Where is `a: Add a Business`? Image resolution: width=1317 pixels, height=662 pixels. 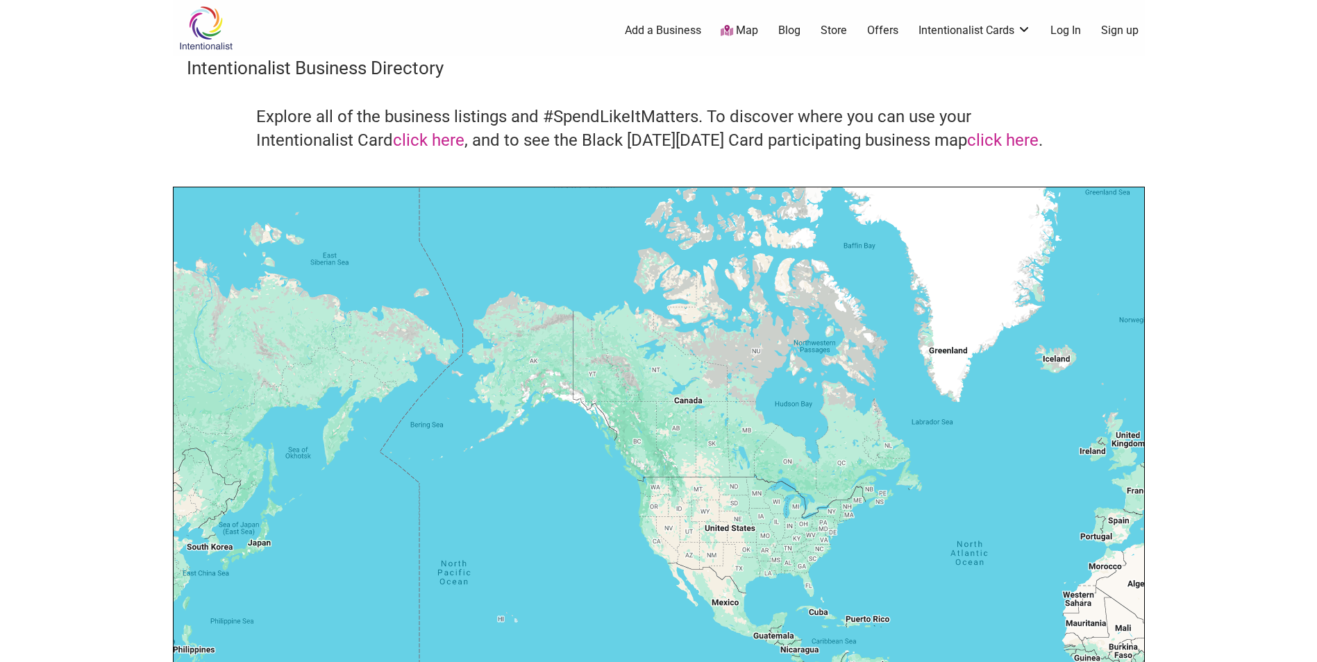
a: Add a Business is located at coordinates (663, 31).